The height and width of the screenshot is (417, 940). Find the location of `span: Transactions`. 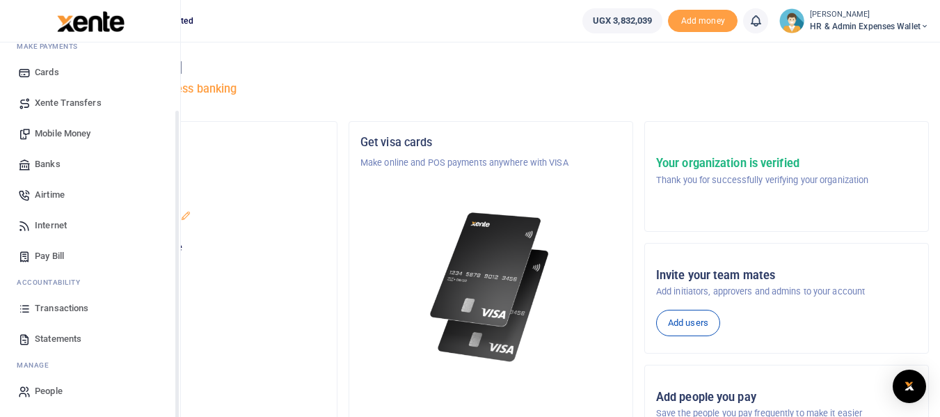

span: Transactions is located at coordinates (61, 308).